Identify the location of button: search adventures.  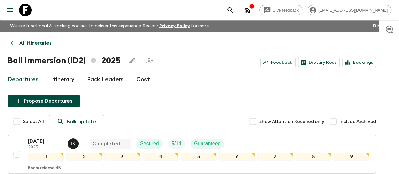
(230, 10).